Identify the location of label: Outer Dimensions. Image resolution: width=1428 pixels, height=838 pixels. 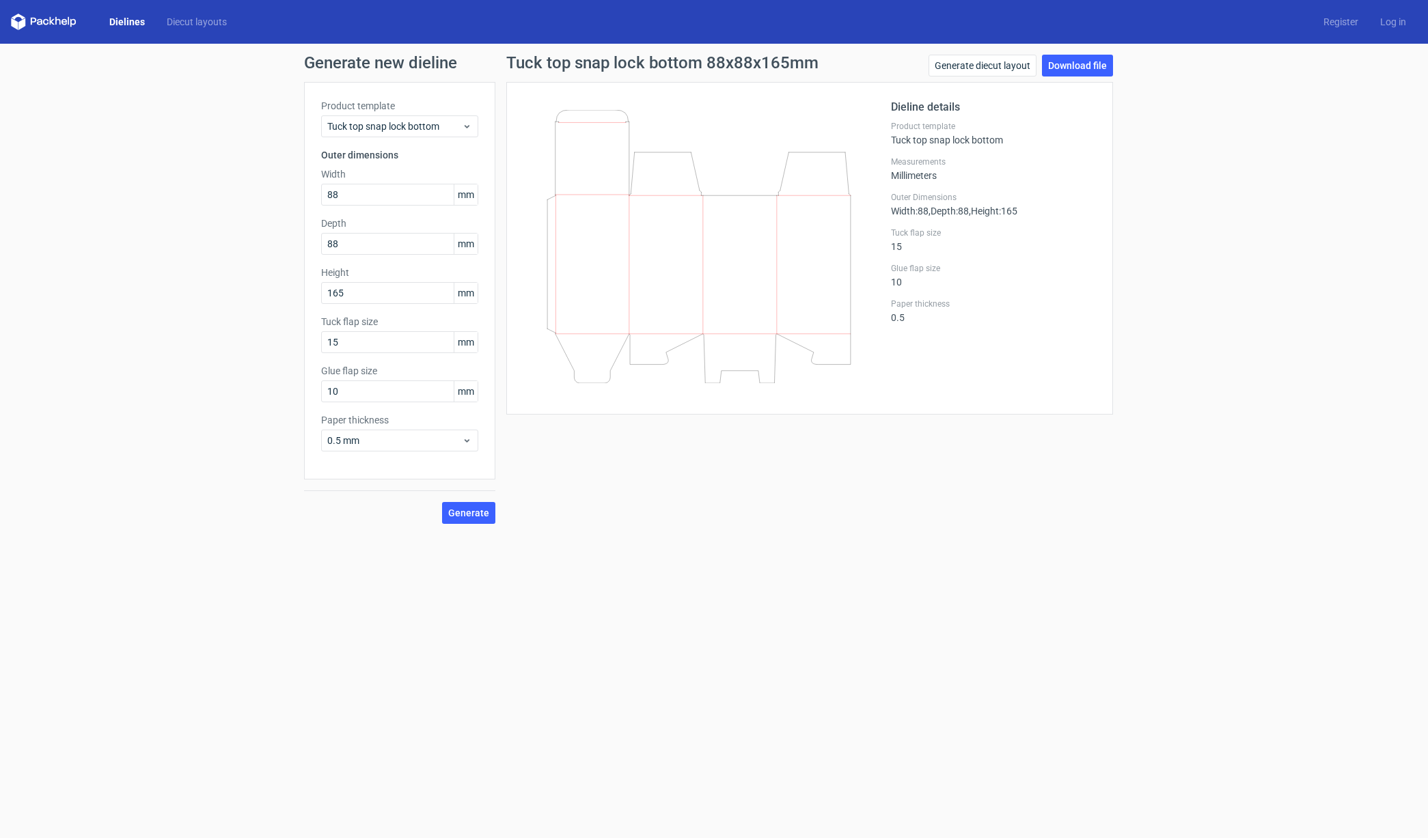
(993, 197).